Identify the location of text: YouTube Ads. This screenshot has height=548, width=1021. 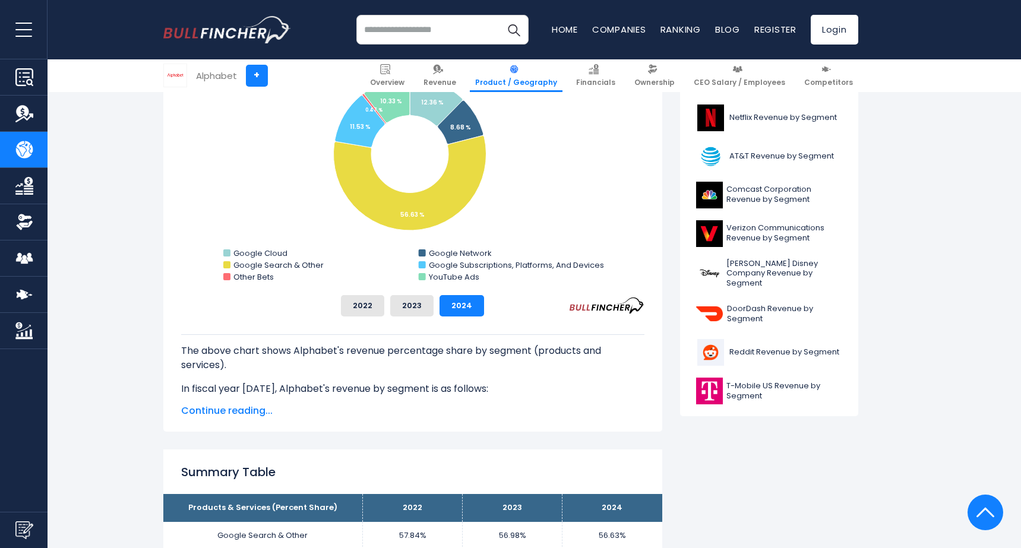
(453, 277).